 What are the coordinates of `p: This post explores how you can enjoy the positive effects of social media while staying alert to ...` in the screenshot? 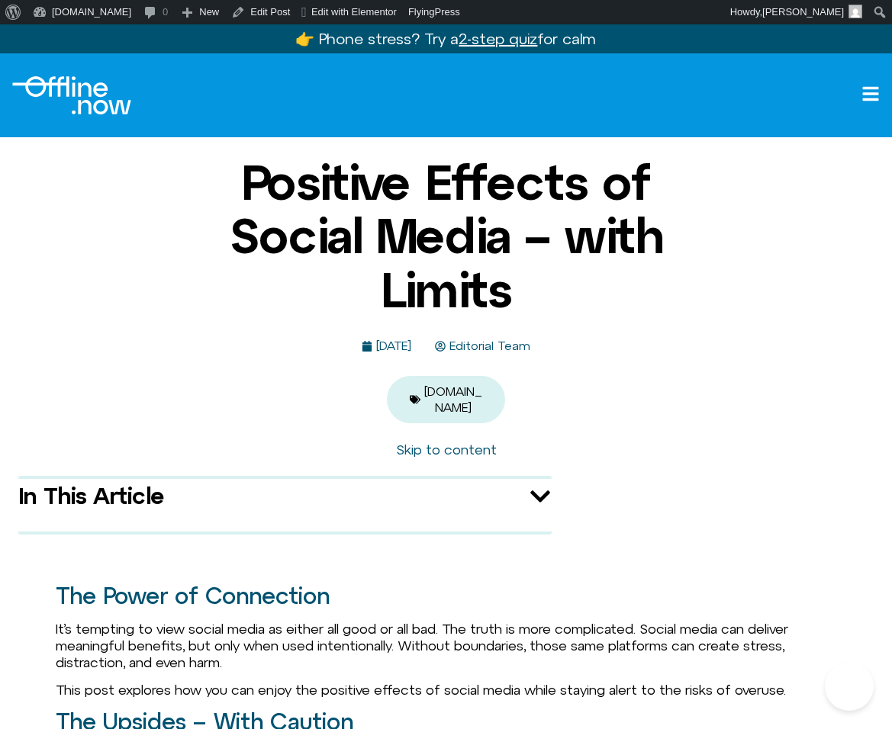 It's located at (446, 690).